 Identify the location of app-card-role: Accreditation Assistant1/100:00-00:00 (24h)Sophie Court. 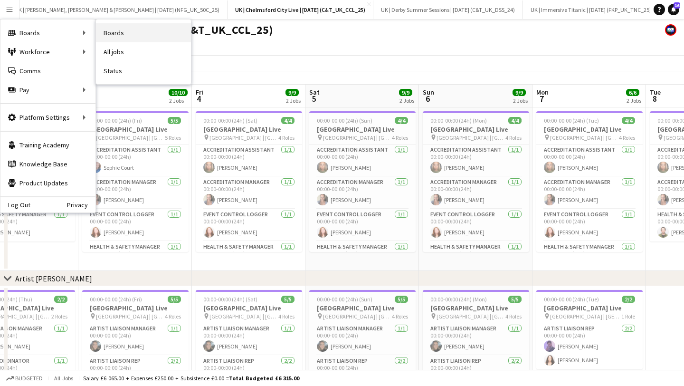
(135, 160).